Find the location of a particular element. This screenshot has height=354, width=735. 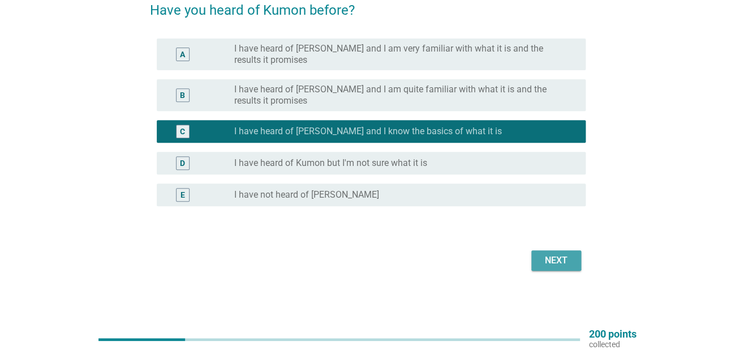

div: B is located at coordinates (182, 95).